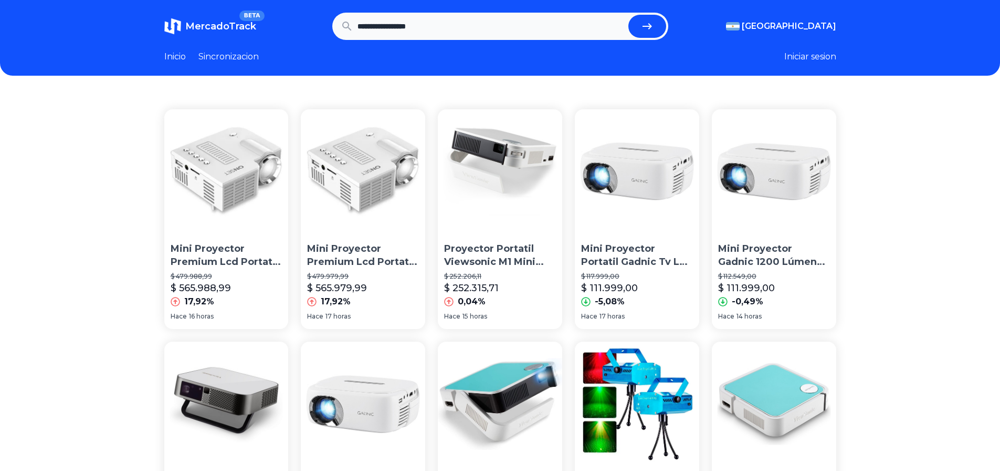  Describe the element at coordinates (226, 255) in the screenshot. I see `p: Mini Proyector Premium Lcd Portatil Hdmi Usb Sd Compacto` at that location.